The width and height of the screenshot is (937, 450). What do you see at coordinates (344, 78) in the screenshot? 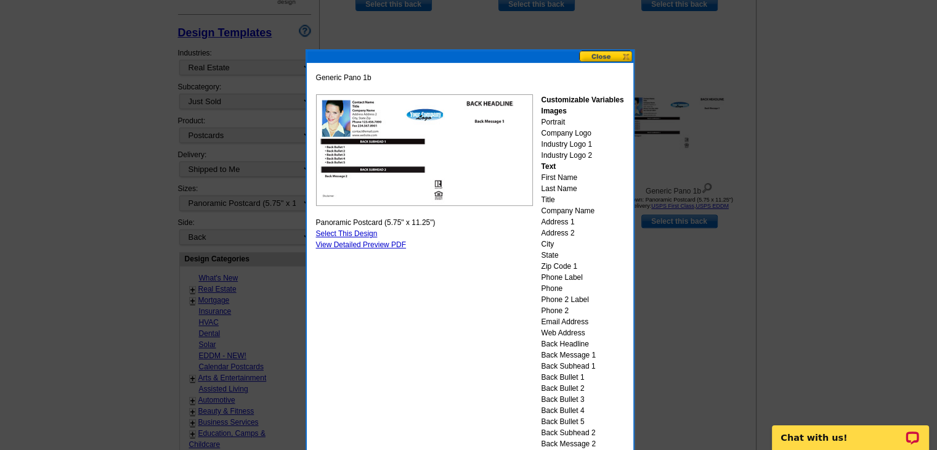
I see `span: Generic Pano 1b` at bounding box center [344, 78].